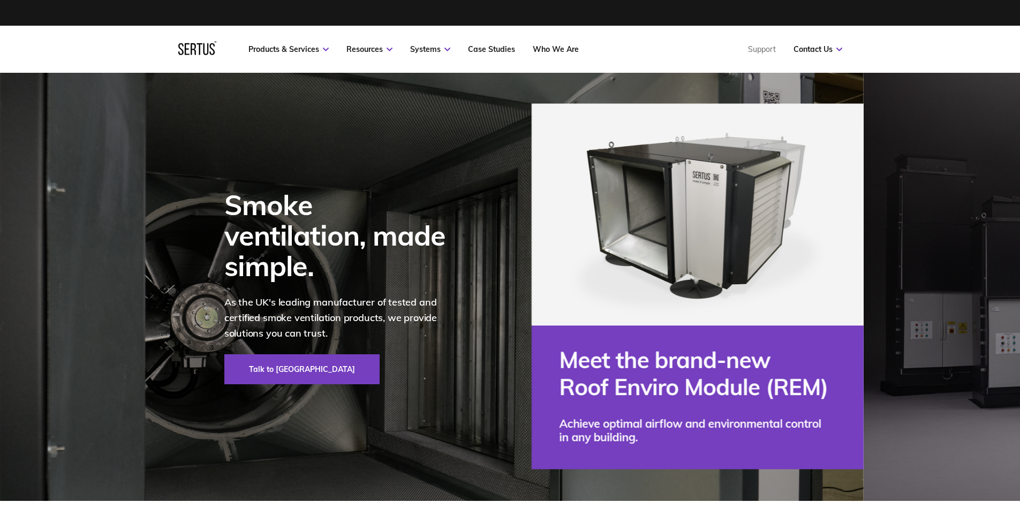 This screenshot has height=510, width=1020. Describe the element at coordinates (342, 318) in the screenshot. I see `p: As the UK's leading manufacturer of tested and certified smoke ventilation products, we provide s...` at that location.